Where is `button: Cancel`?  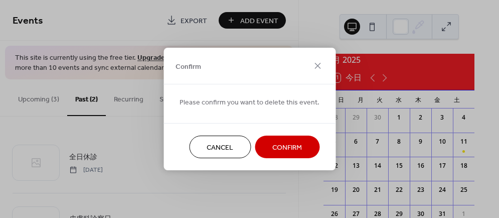
button: Cancel is located at coordinates (220, 146).